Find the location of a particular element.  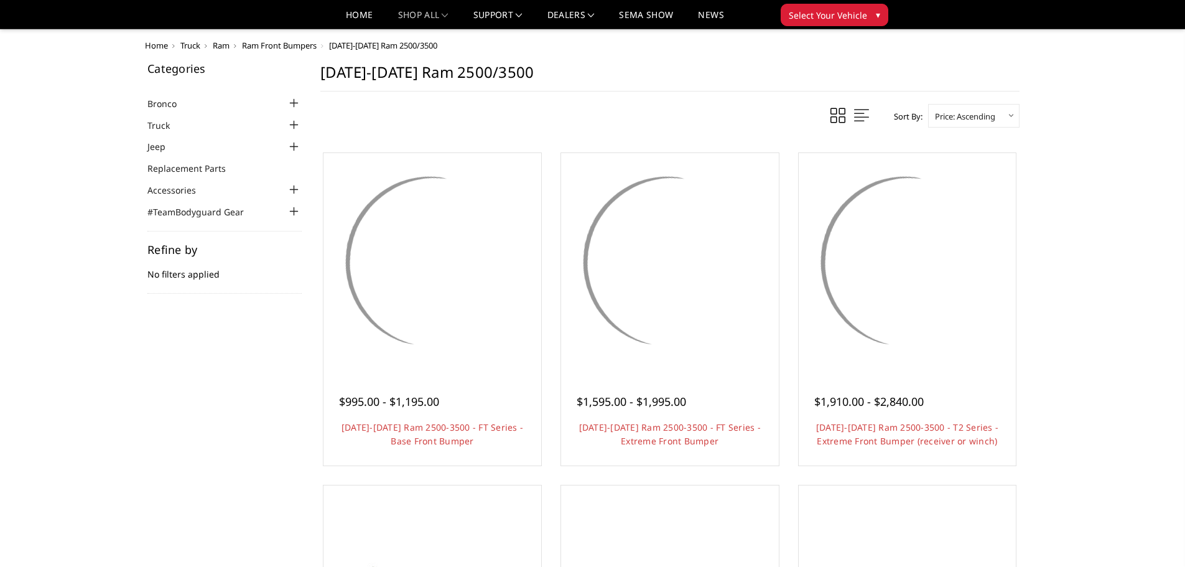

span: Ram is located at coordinates (221, 45).